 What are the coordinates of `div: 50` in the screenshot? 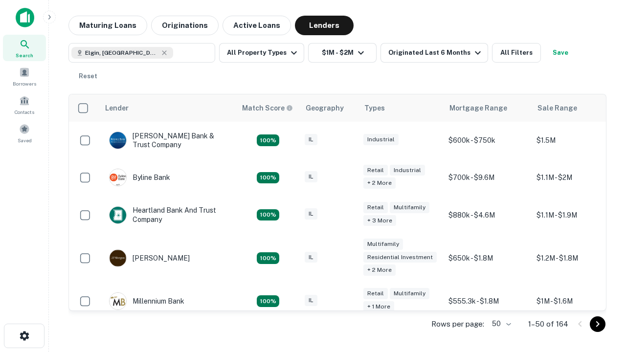 It's located at (500, 324).